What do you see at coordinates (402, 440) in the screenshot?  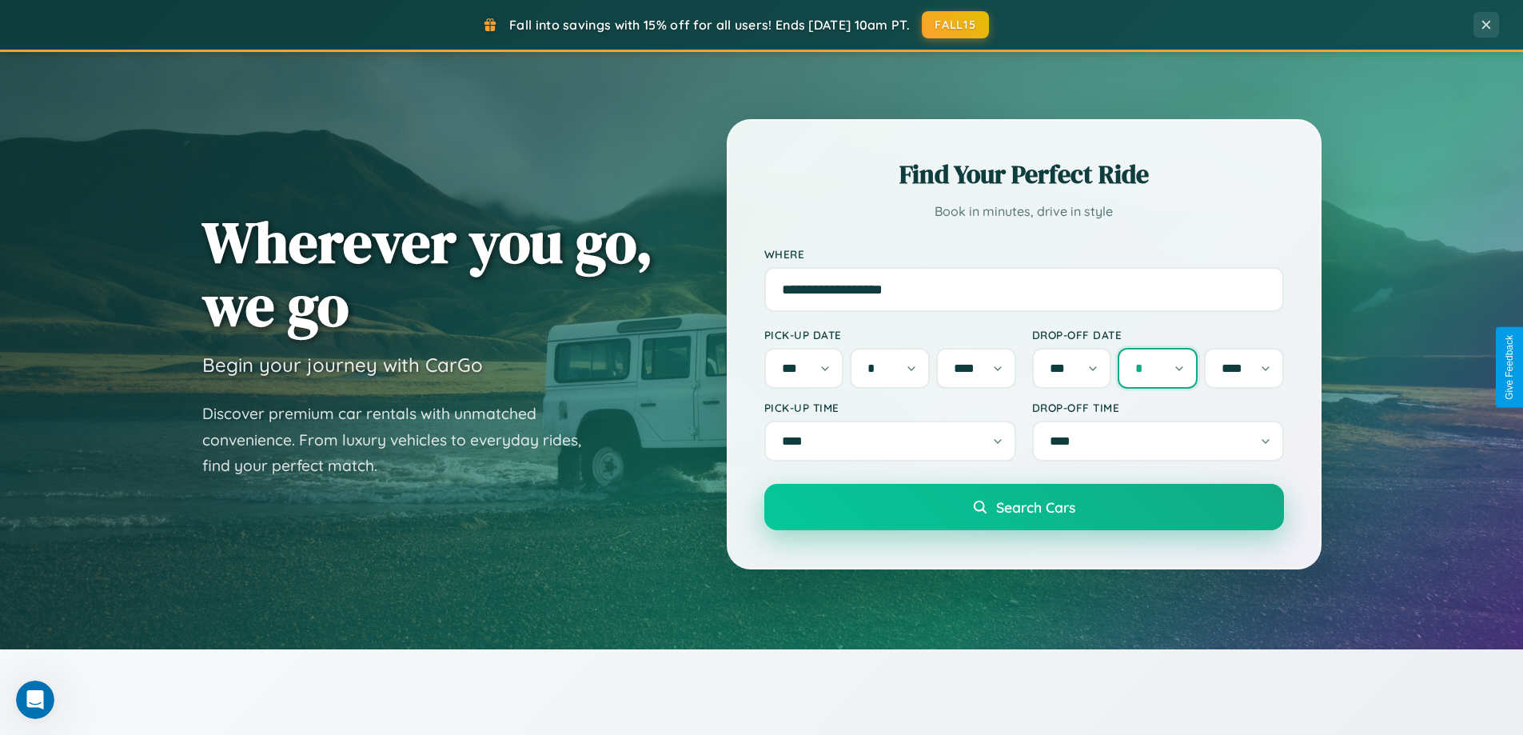 I see `p: Discover premium car rentals with unmatched convenience. From luxury vehicles to everyday rides, ...` at bounding box center [402, 440].